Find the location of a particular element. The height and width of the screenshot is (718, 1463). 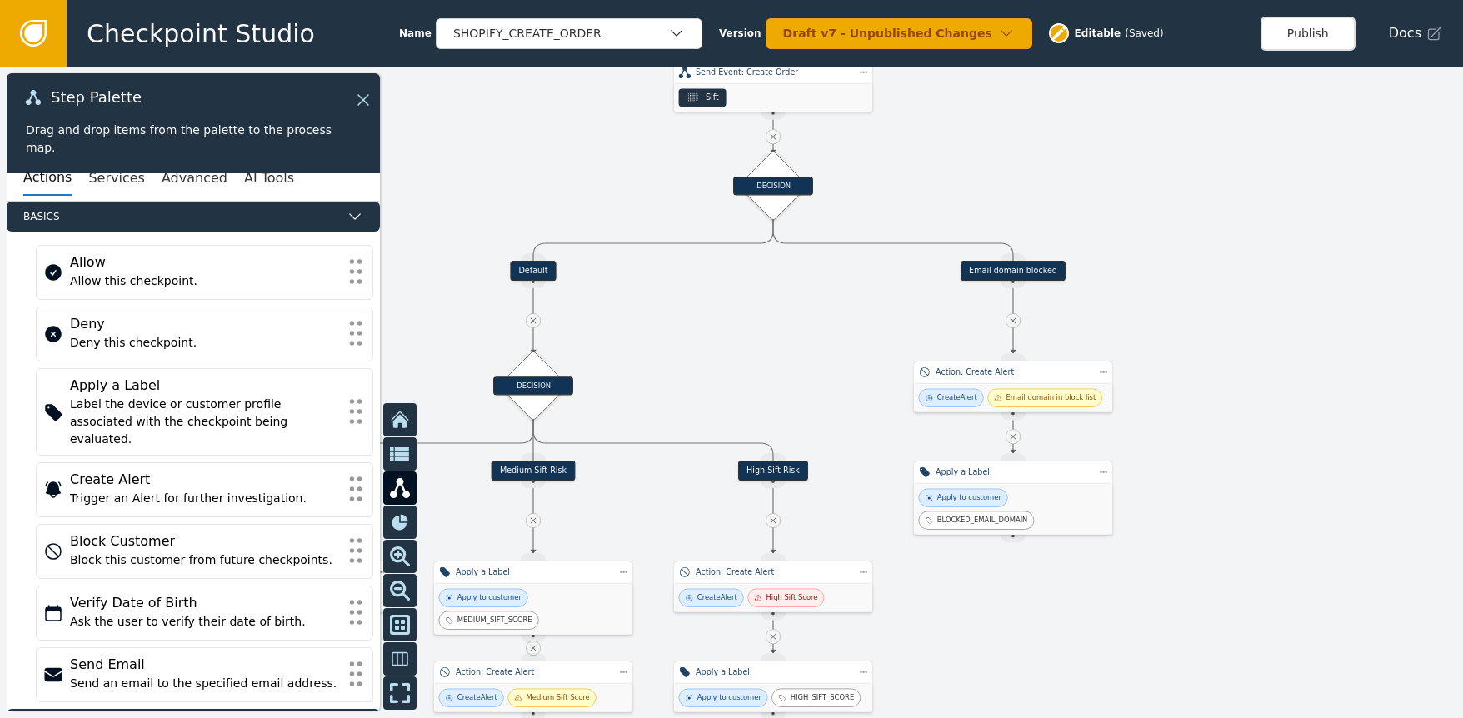

span: Name is located at coordinates (415, 33).